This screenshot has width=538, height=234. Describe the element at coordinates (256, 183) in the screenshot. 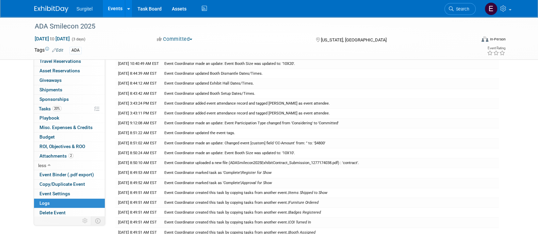

I see `i: Approval for Show` at that location.